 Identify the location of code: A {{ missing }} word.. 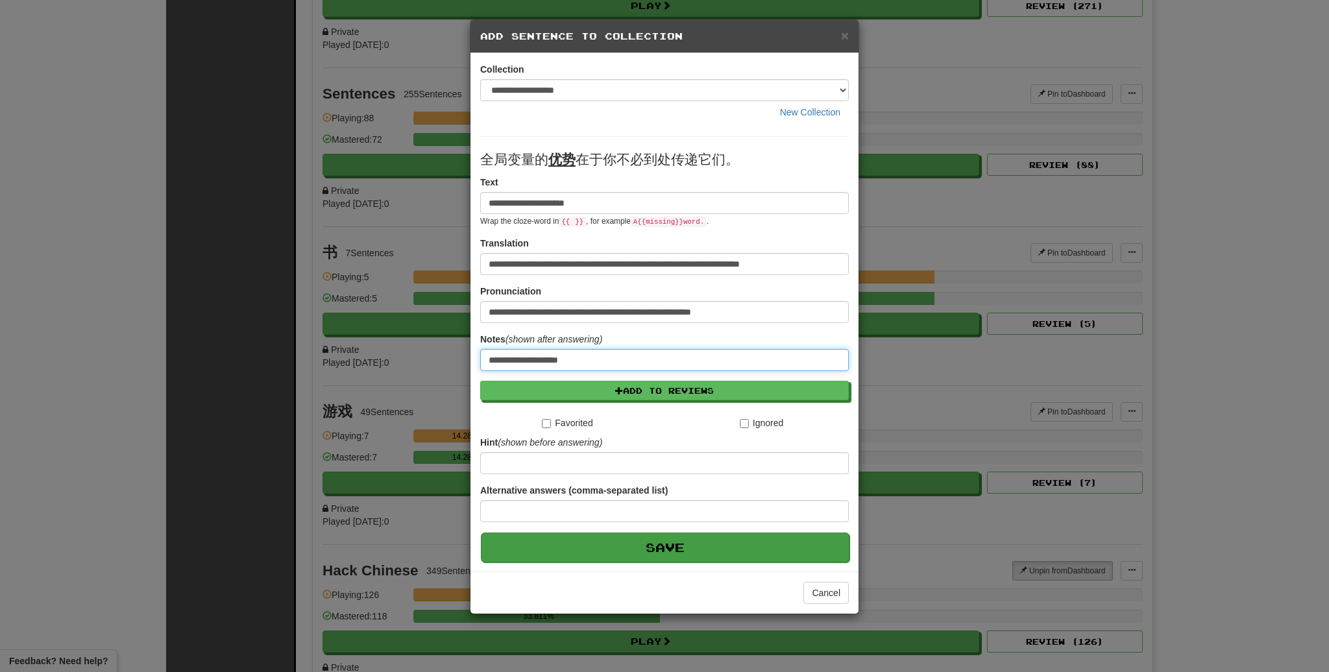
(668, 222).